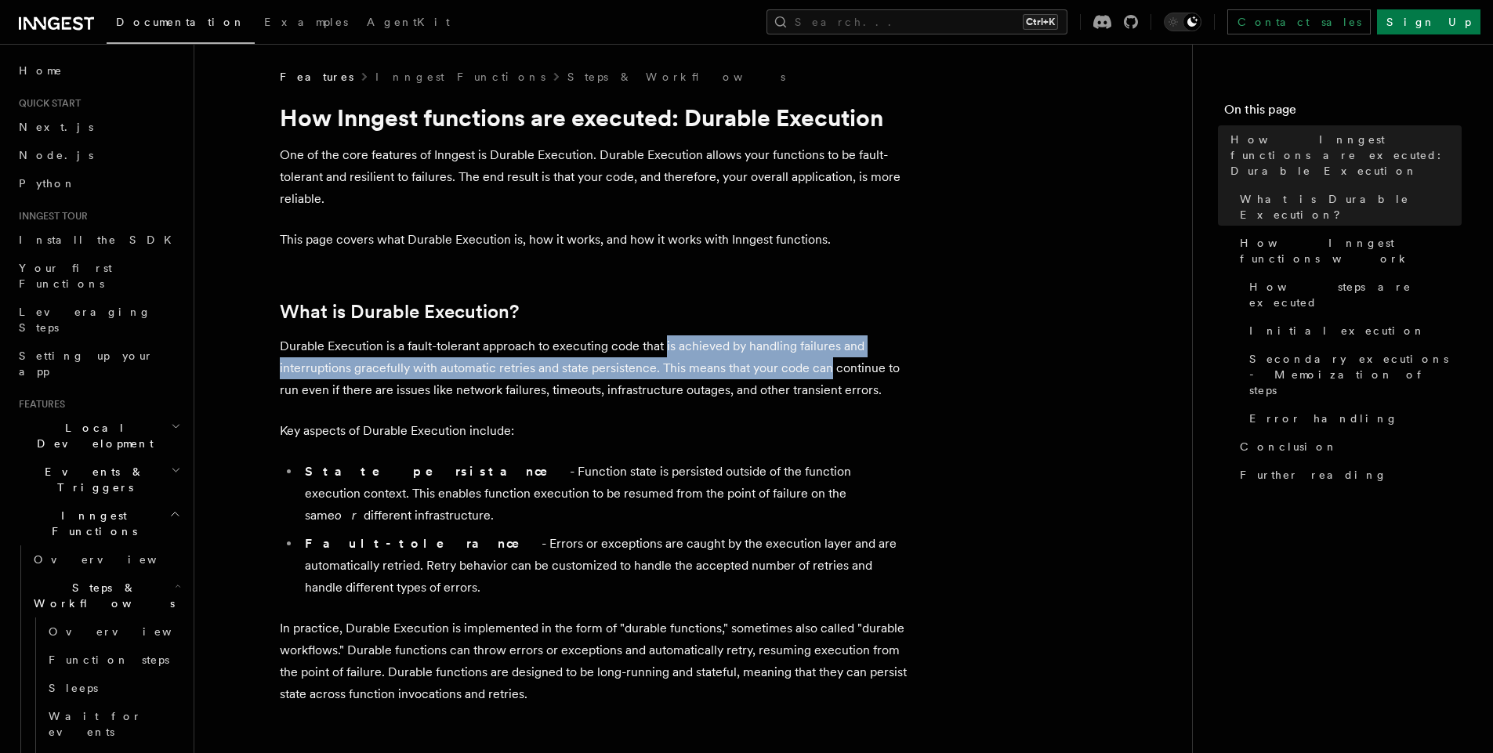  Describe the element at coordinates (1352, 419) in the screenshot. I see `a: Error handling` at that location.